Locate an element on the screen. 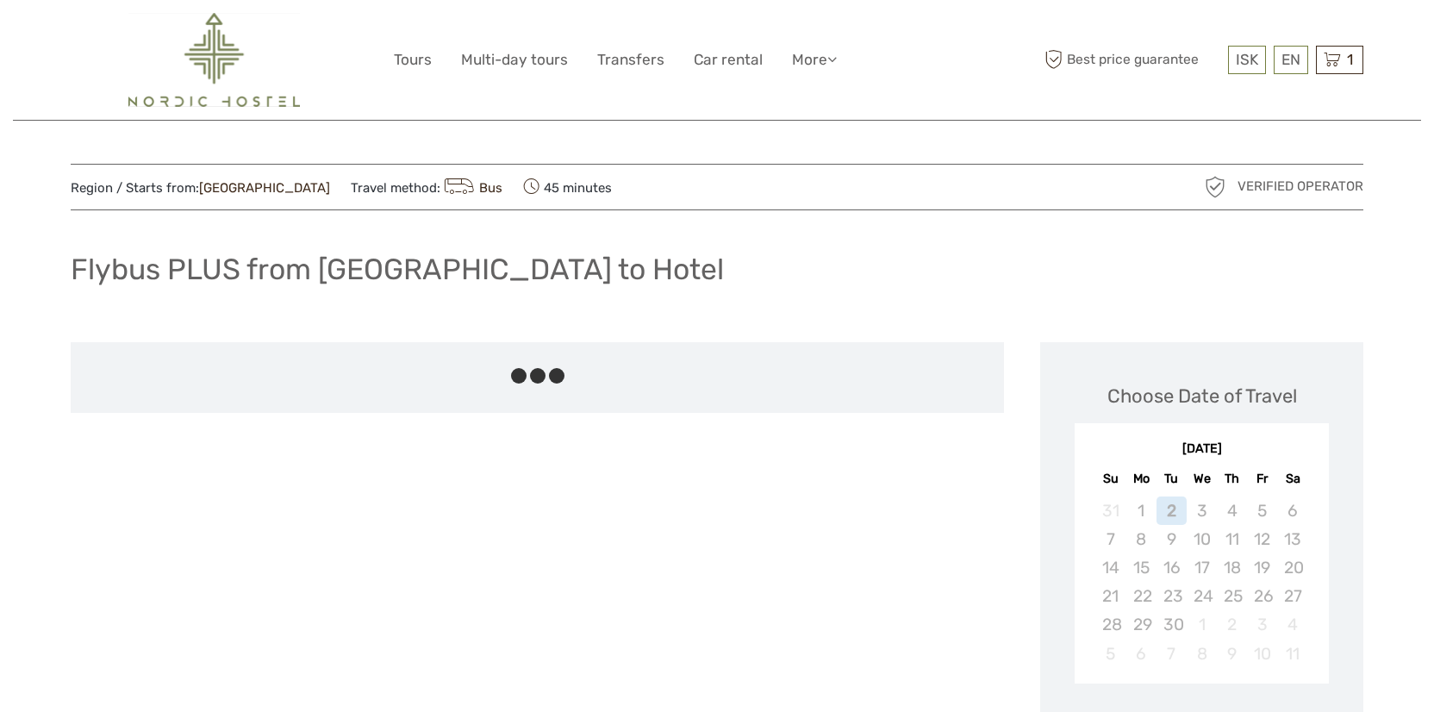 This screenshot has width=1434, height=712. div: Not available Thursday, September 4th, 2025 is located at coordinates (1232, 510).